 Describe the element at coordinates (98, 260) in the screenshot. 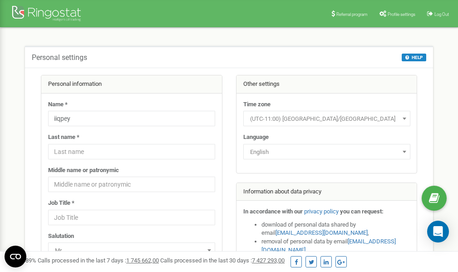

I see `span: Calls processed in the last 7 days :` at that location.